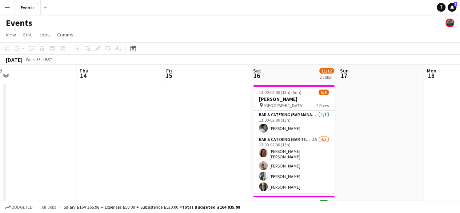  Describe the element at coordinates (327, 77) in the screenshot. I see `div: 2 Jobs` at that location.